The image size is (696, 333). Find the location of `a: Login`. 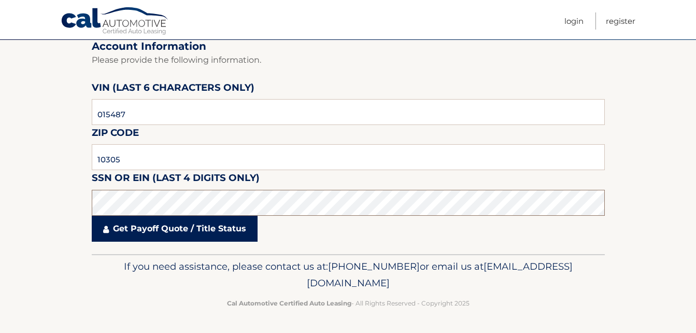

a: Login is located at coordinates (574, 21).